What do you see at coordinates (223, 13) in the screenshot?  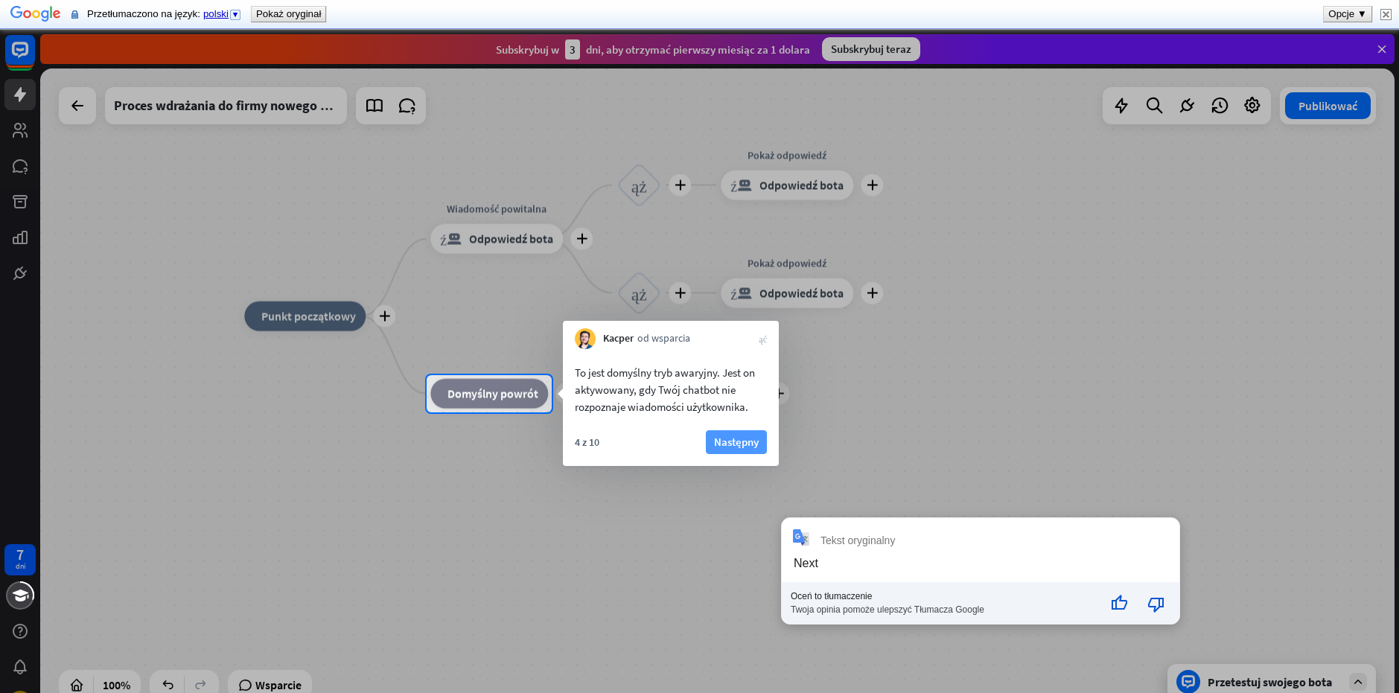 I see `a: polski` at bounding box center [223, 13].